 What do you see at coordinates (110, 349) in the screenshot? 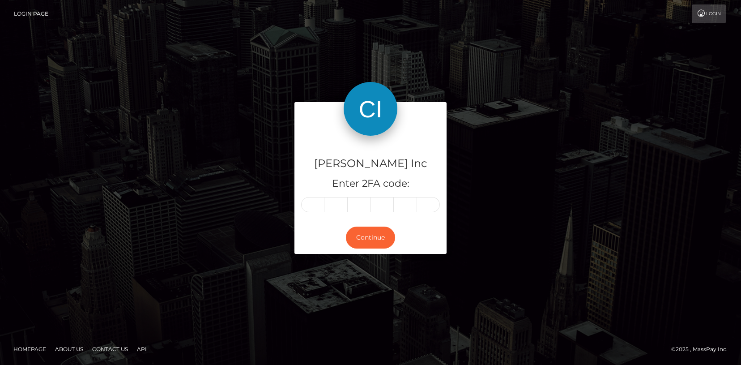
I see `a: Contact Us` at bounding box center [110, 349].